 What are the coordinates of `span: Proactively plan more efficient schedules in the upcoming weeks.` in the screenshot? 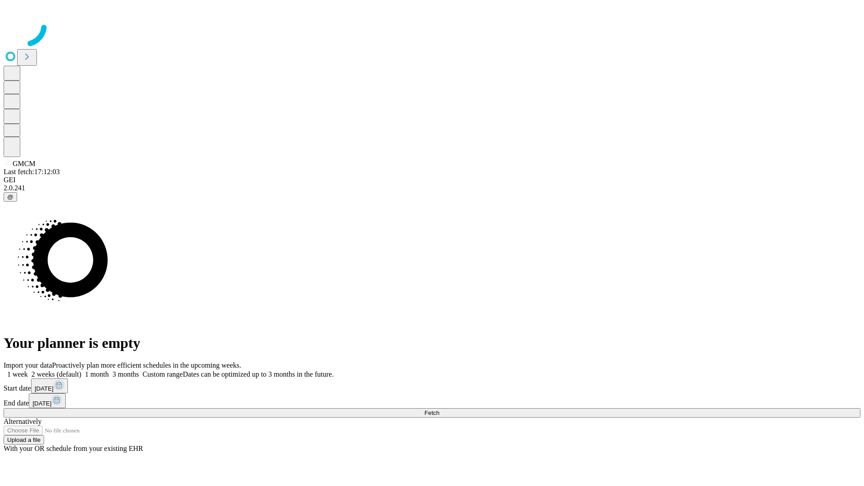 It's located at (147, 365).